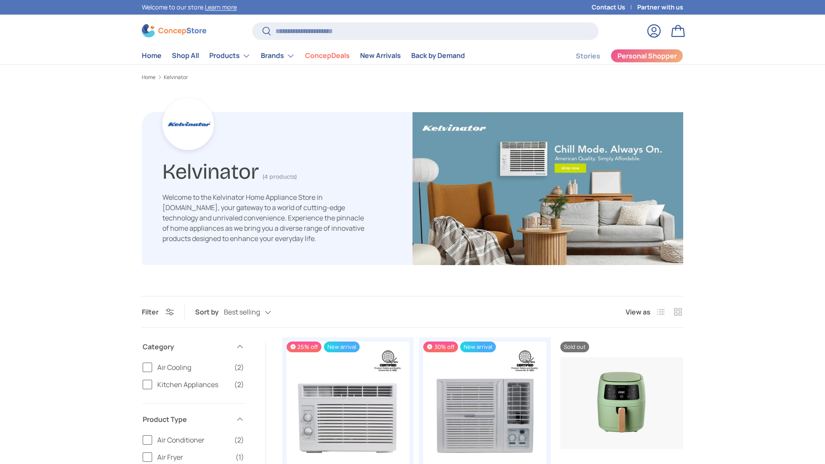 Image resolution: width=825 pixels, height=464 pixels. I want to click on a: Kelvinator, so click(176, 77).